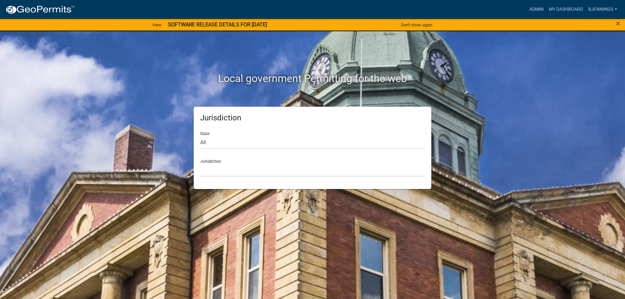 The image size is (625, 299). What do you see at coordinates (313, 78) in the screenshot?
I see `h2: Local government Permitting for the web` at bounding box center [313, 78].